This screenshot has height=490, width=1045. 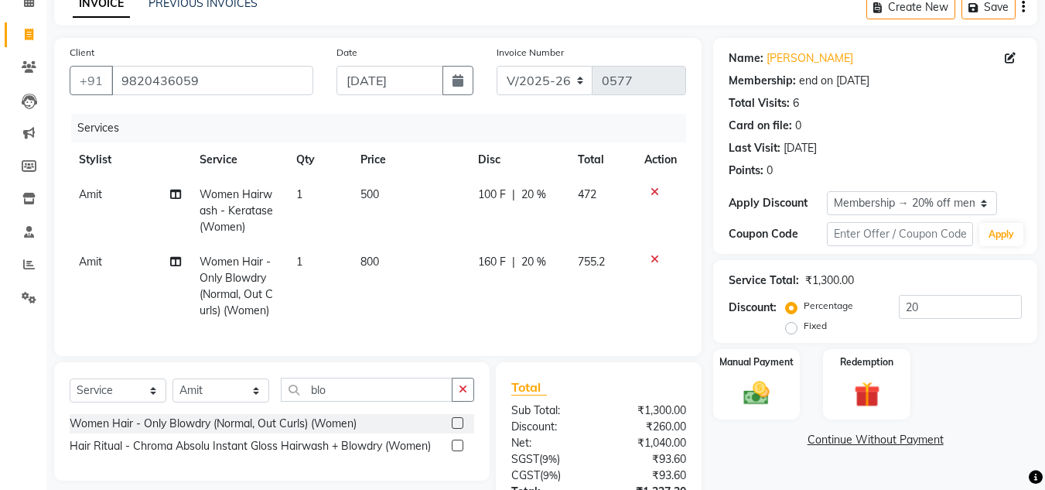 I want to click on div: ₹1,040.00, so click(x=648, y=442).